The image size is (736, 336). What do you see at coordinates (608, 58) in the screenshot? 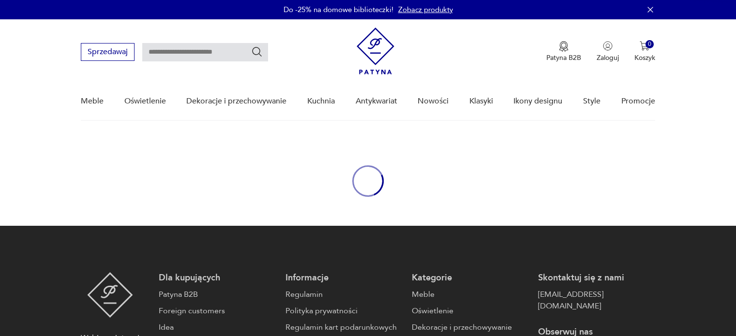
I see `p: Zaloguj` at bounding box center [608, 58].